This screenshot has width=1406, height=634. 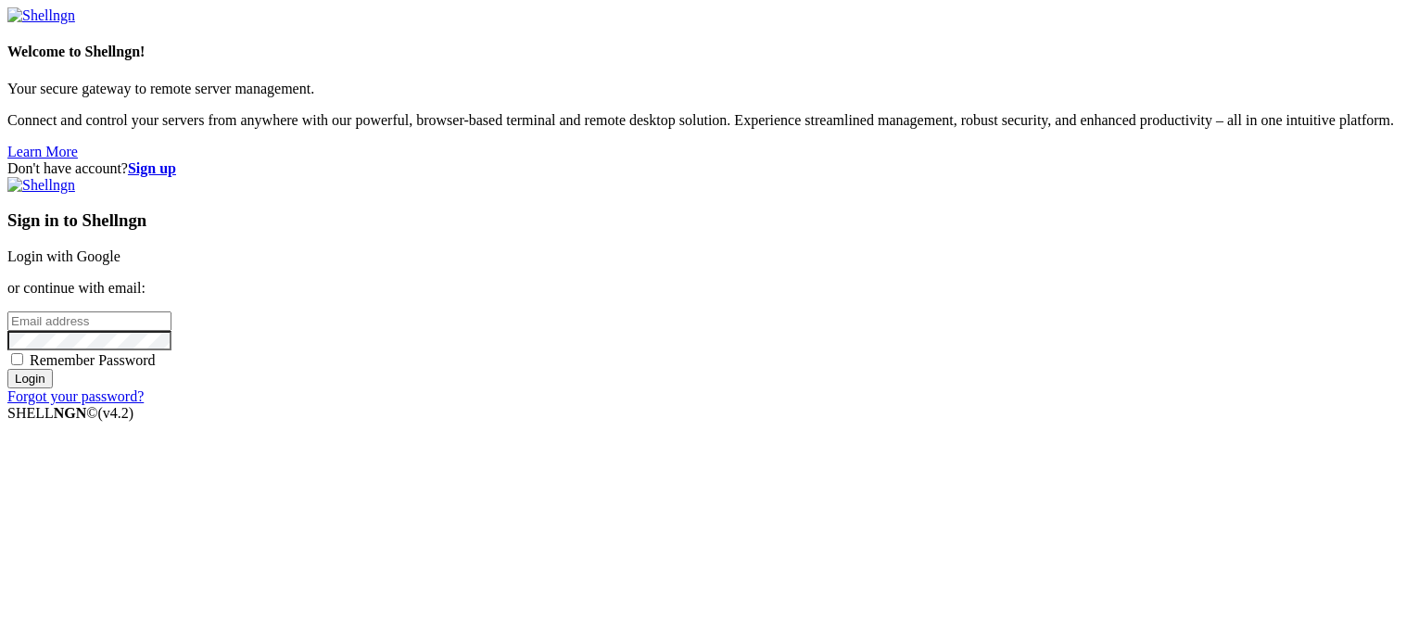 What do you see at coordinates (17, 359) in the screenshot?
I see `input: Remember Password` at bounding box center [17, 359].